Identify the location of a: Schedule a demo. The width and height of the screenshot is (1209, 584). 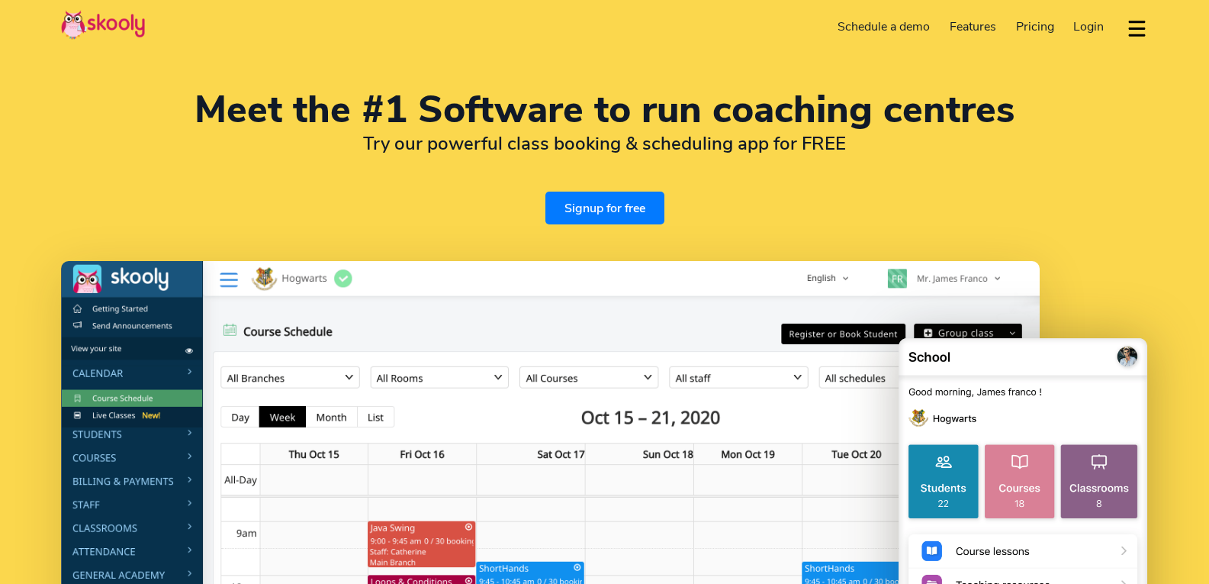
(884, 27).